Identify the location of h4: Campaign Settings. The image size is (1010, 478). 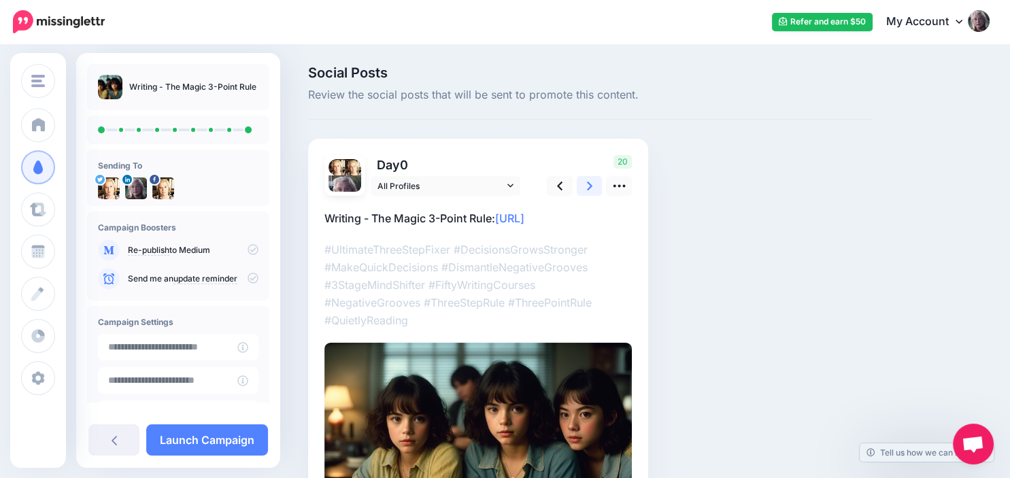
(178, 322).